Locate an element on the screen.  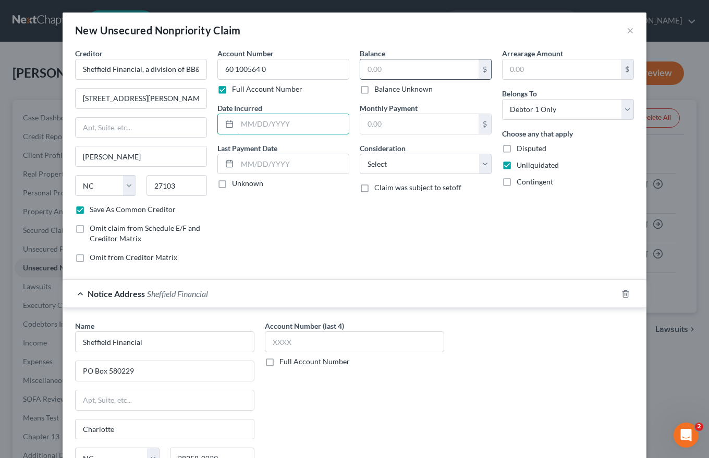
label: Account Number (last 4) is located at coordinates (305, 326).